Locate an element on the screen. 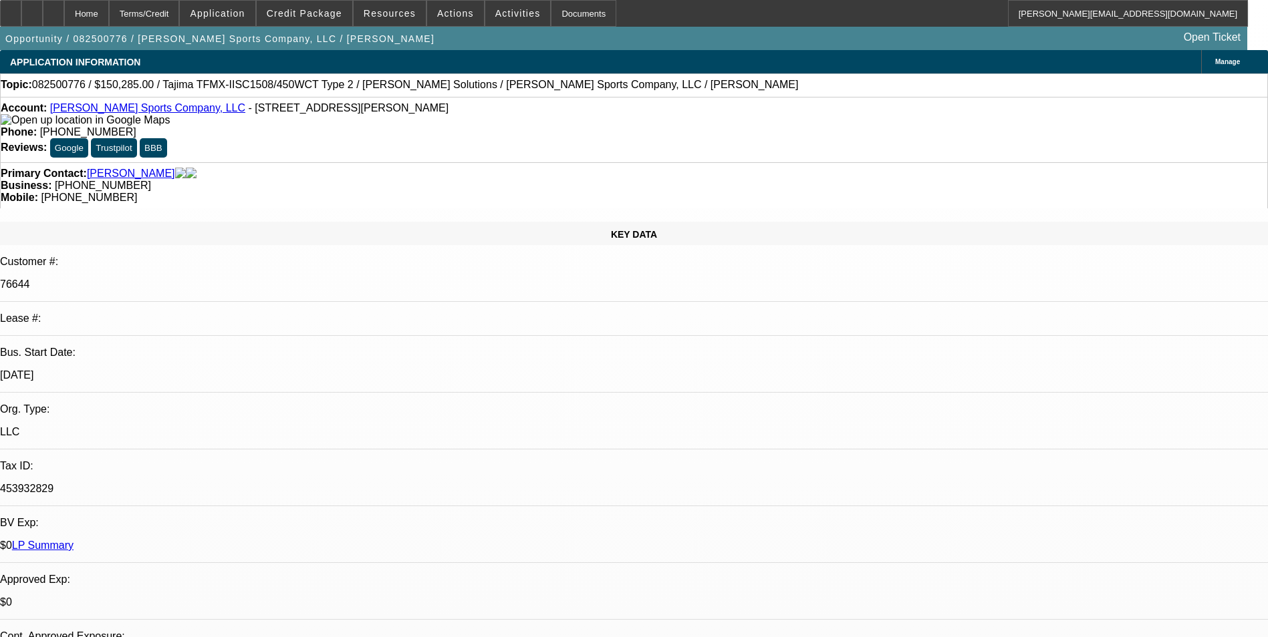  strong: Business: is located at coordinates (26, 185).